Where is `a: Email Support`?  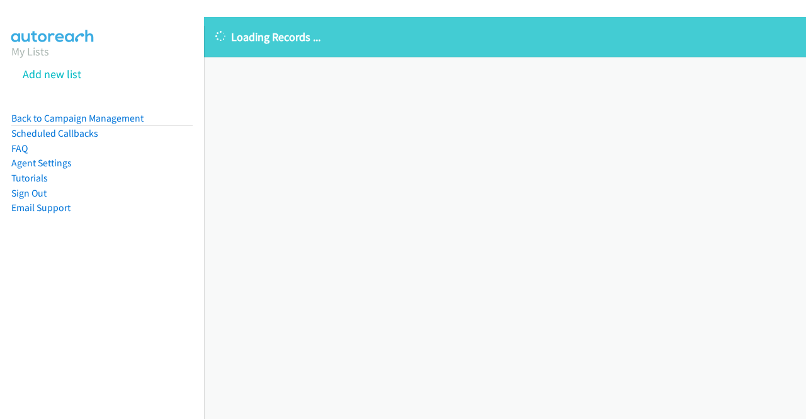 a: Email Support is located at coordinates (41, 207).